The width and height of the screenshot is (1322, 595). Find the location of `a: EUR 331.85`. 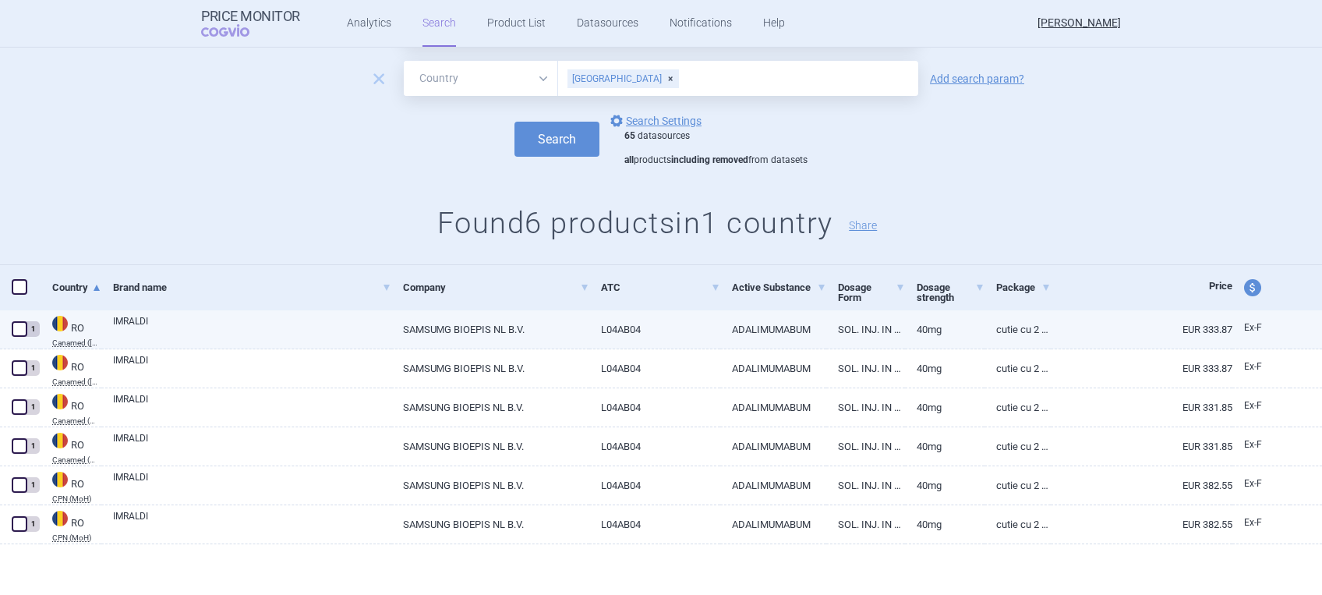

a: EUR 331.85 is located at coordinates (1141, 446).